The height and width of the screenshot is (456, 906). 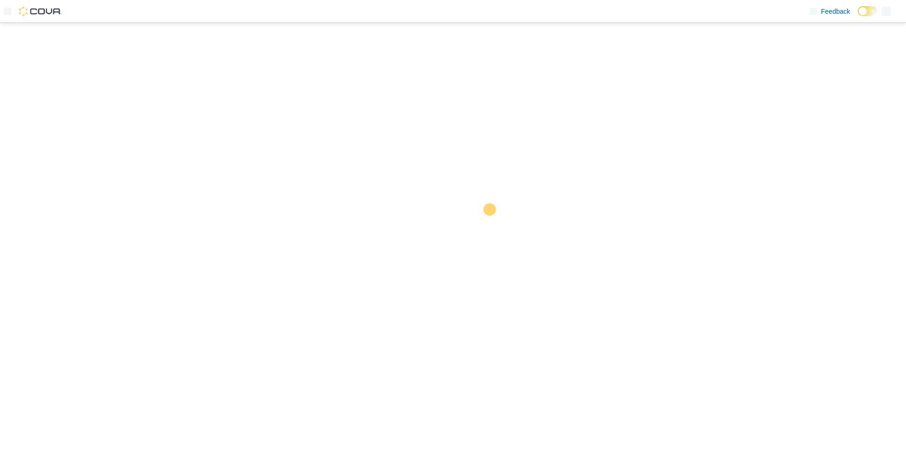 I want to click on img: cova-loader, so click(x=489, y=232).